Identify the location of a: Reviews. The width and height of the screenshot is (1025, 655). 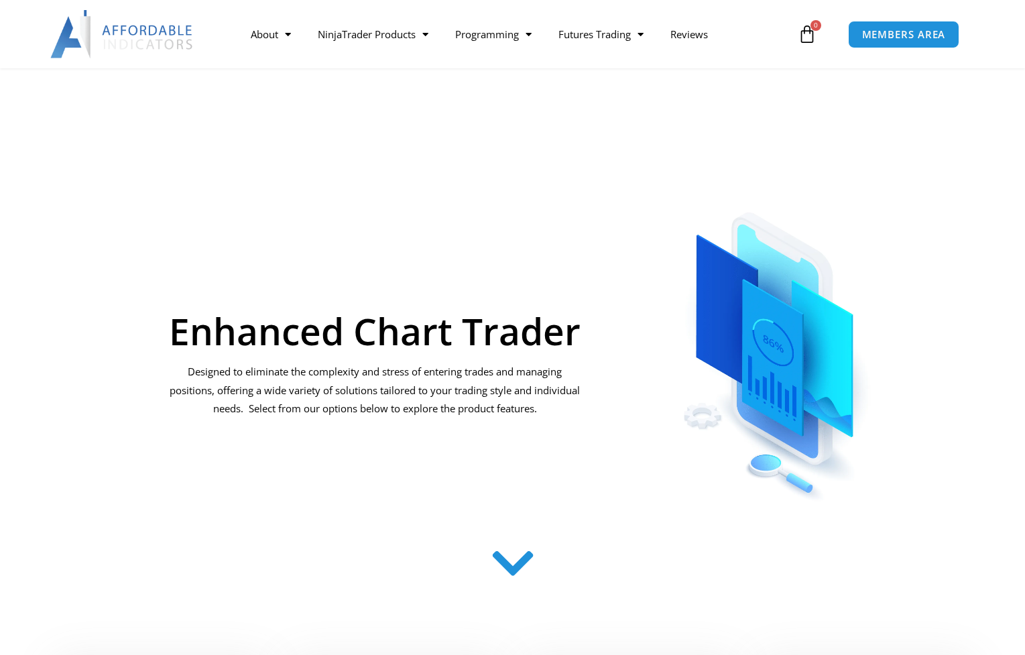
(689, 34).